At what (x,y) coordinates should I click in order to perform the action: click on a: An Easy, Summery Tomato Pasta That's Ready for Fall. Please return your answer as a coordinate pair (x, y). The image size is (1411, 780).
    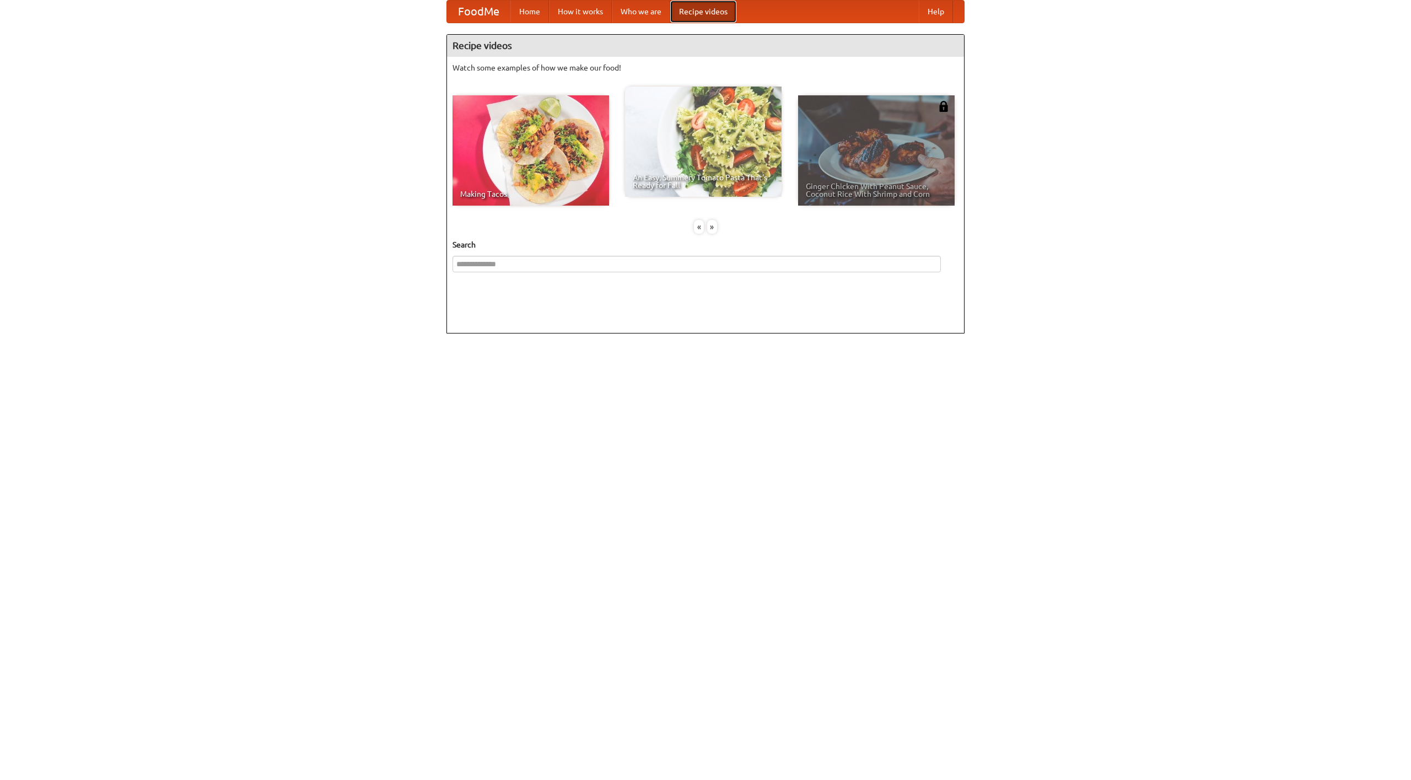
    Looking at the image, I should click on (703, 142).